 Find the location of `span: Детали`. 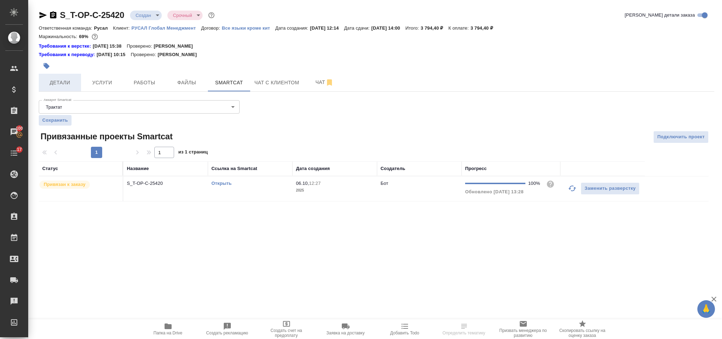

span: Детали is located at coordinates (60, 82).